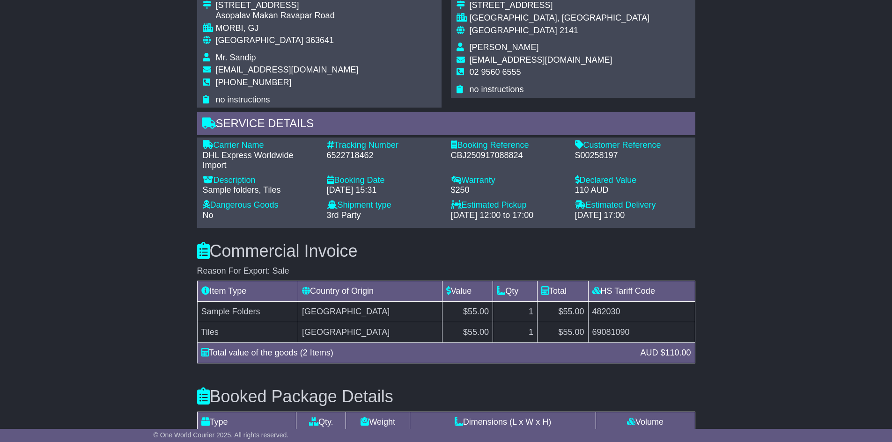 The image size is (892, 442). I want to click on td: Type, so click(247, 422).